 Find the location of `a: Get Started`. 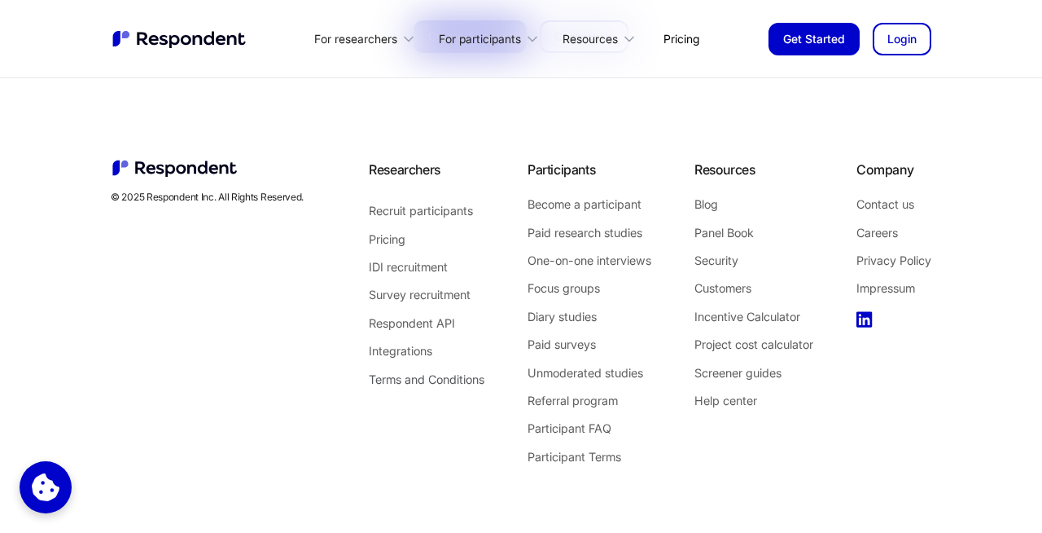

a: Get Started is located at coordinates (814, 39).